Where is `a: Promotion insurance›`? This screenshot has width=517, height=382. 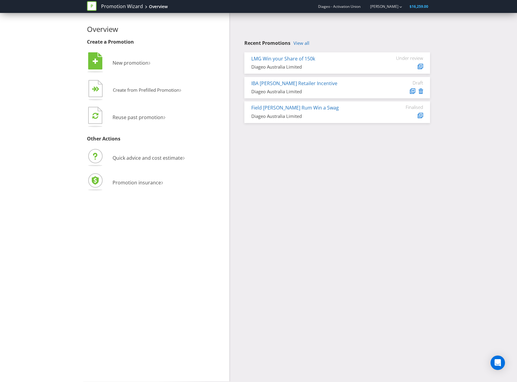
a: Promotion insurance› is located at coordinates (125, 183).